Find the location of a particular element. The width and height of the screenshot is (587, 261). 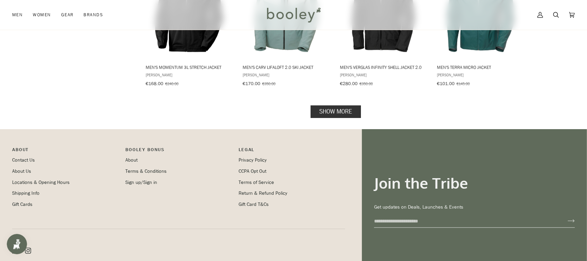

a: Return & Refund Policy is located at coordinates (263, 193).